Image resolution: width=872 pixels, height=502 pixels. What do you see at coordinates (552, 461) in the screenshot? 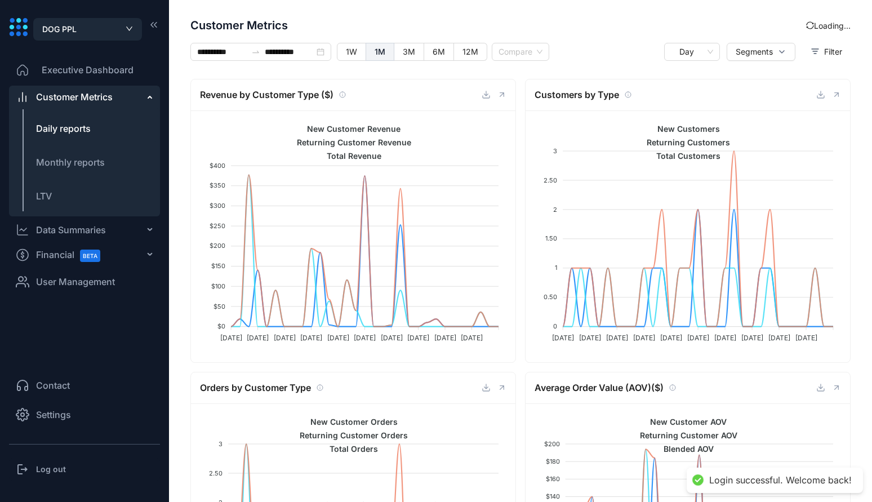
I see `tspan: $180` at bounding box center [552, 461].